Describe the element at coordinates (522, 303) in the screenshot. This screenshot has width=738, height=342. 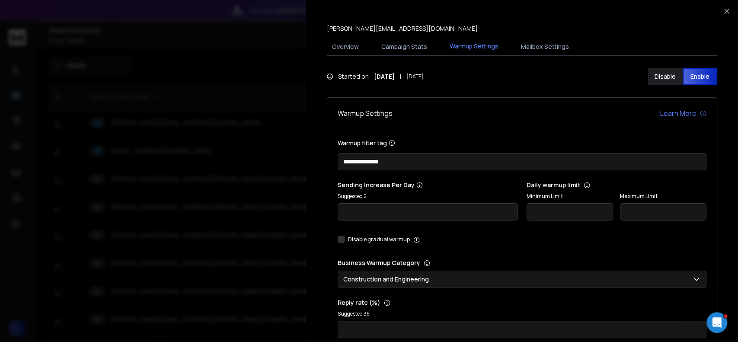
I see `p: Reply rate (%)` at that location.